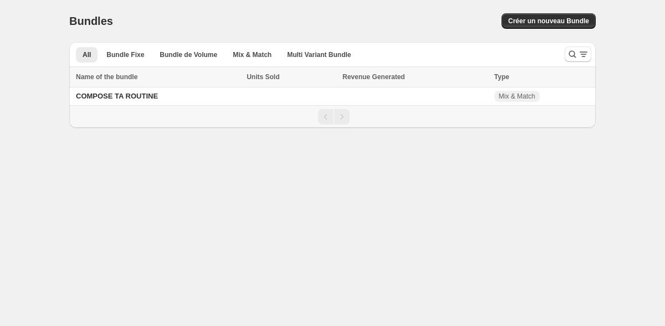 Image resolution: width=665 pixels, height=326 pixels. What do you see at coordinates (541, 77) in the screenshot?
I see `div: Type` at bounding box center [541, 77].